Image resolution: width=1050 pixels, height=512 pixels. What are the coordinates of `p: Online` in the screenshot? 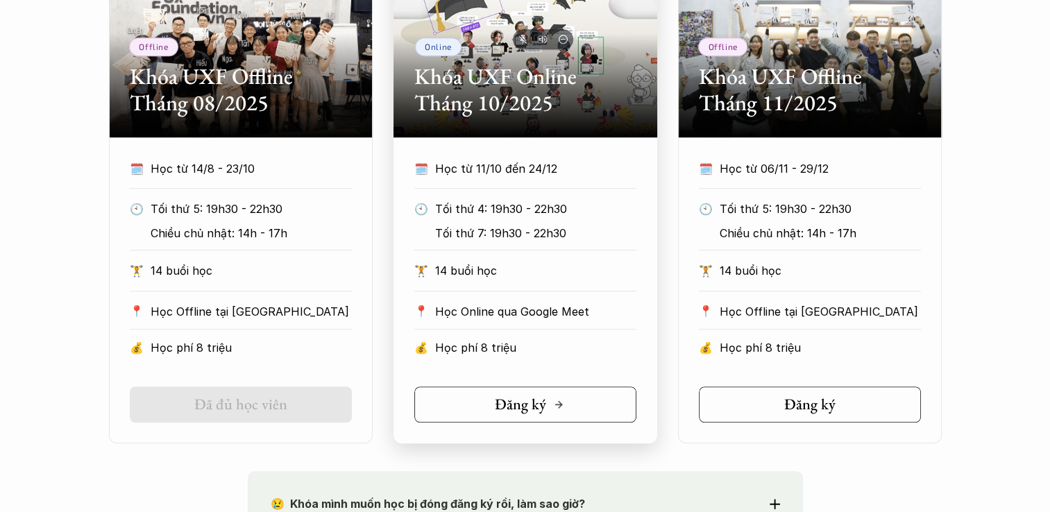 It's located at (438, 46).